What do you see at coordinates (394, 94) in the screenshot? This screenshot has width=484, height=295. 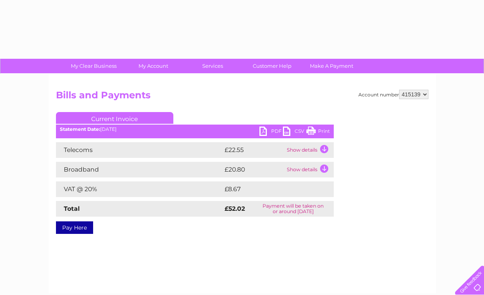 I see `div: Account number` at bounding box center [394, 94].